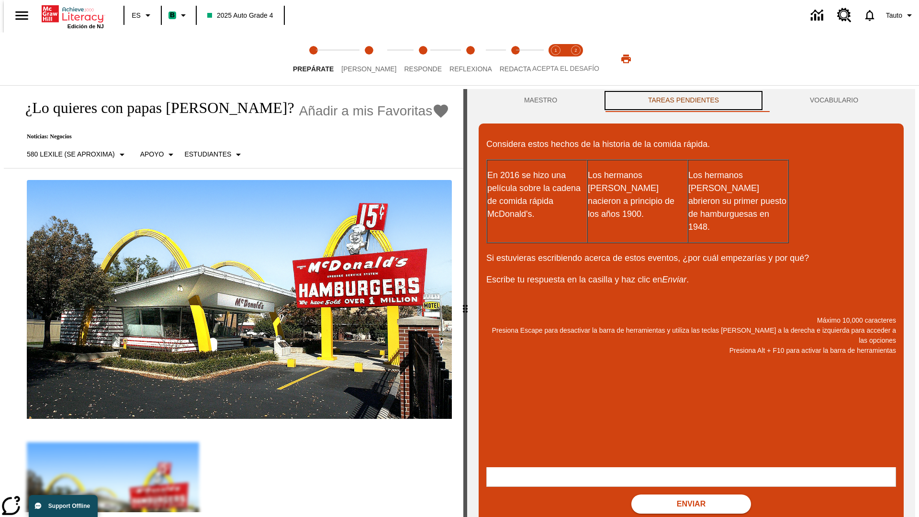 The image size is (919, 517). What do you see at coordinates (691, 320) in the screenshot?
I see `p: Máximo 10,000 caracteres` at bounding box center [691, 320].